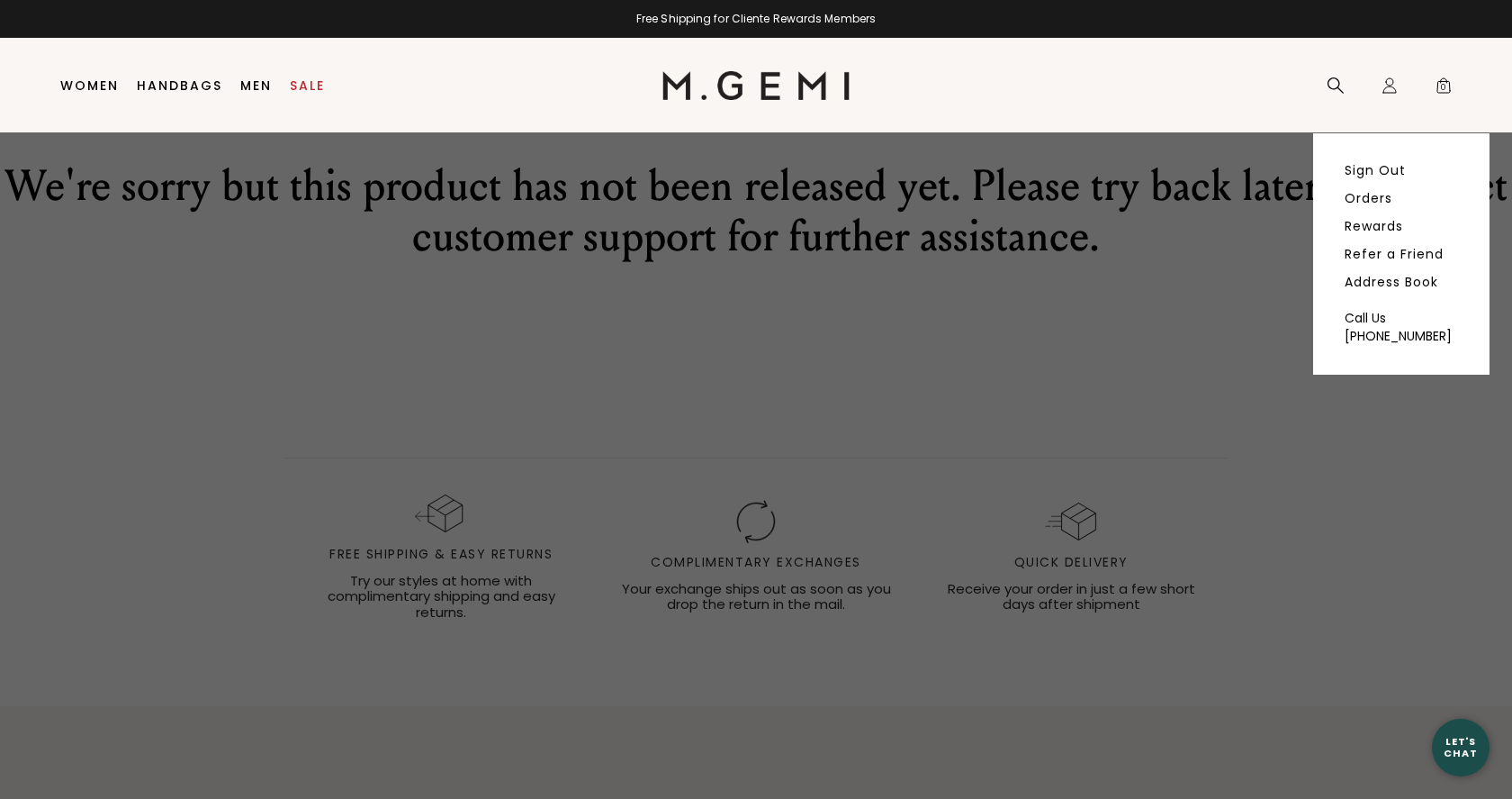  What do you see at coordinates (1444, 89) in the screenshot?
I see `span: 0` at bounding box center [1444, 89].